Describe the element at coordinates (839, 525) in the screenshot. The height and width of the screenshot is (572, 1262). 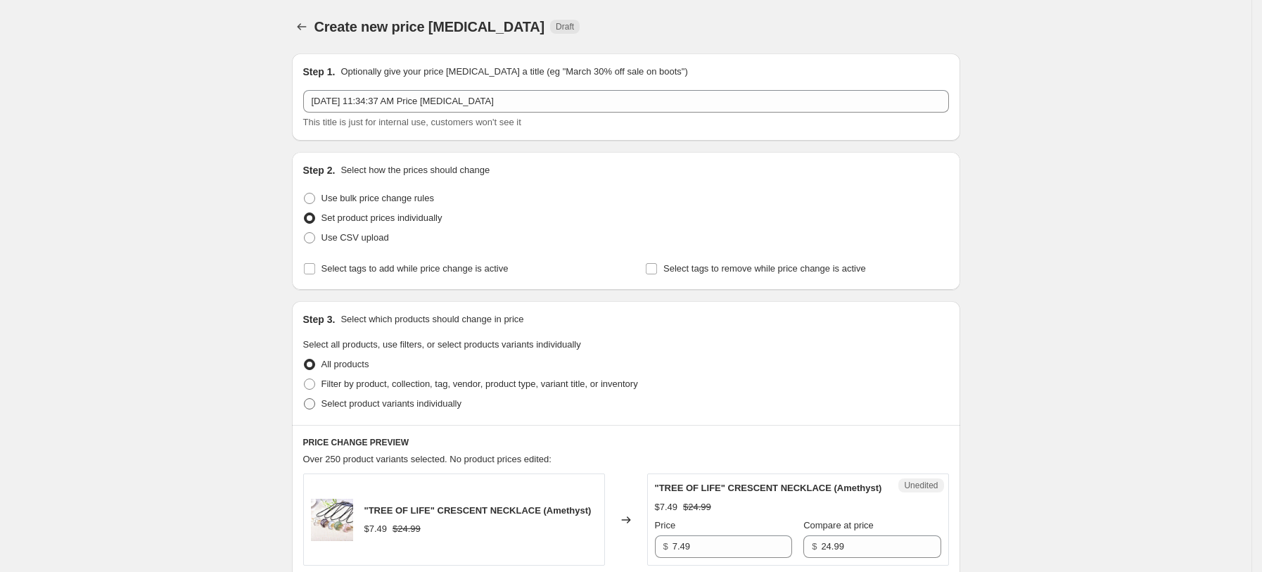
I see `span: Compare at price` at that location.